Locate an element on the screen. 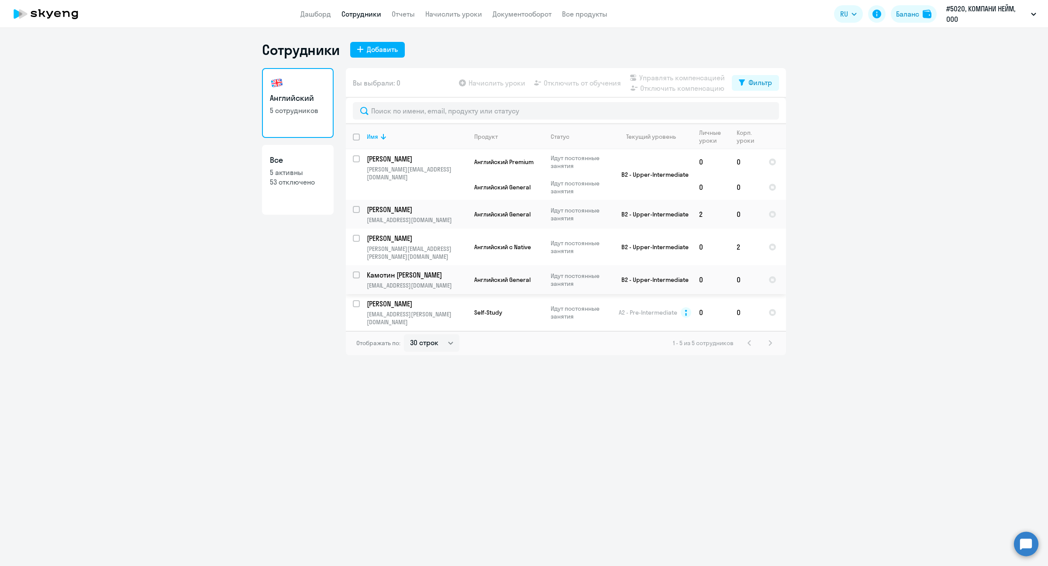 This screenshot has width=1048, height=566. a: Все5 активны53 отключено is located at coordinates (298, 180).